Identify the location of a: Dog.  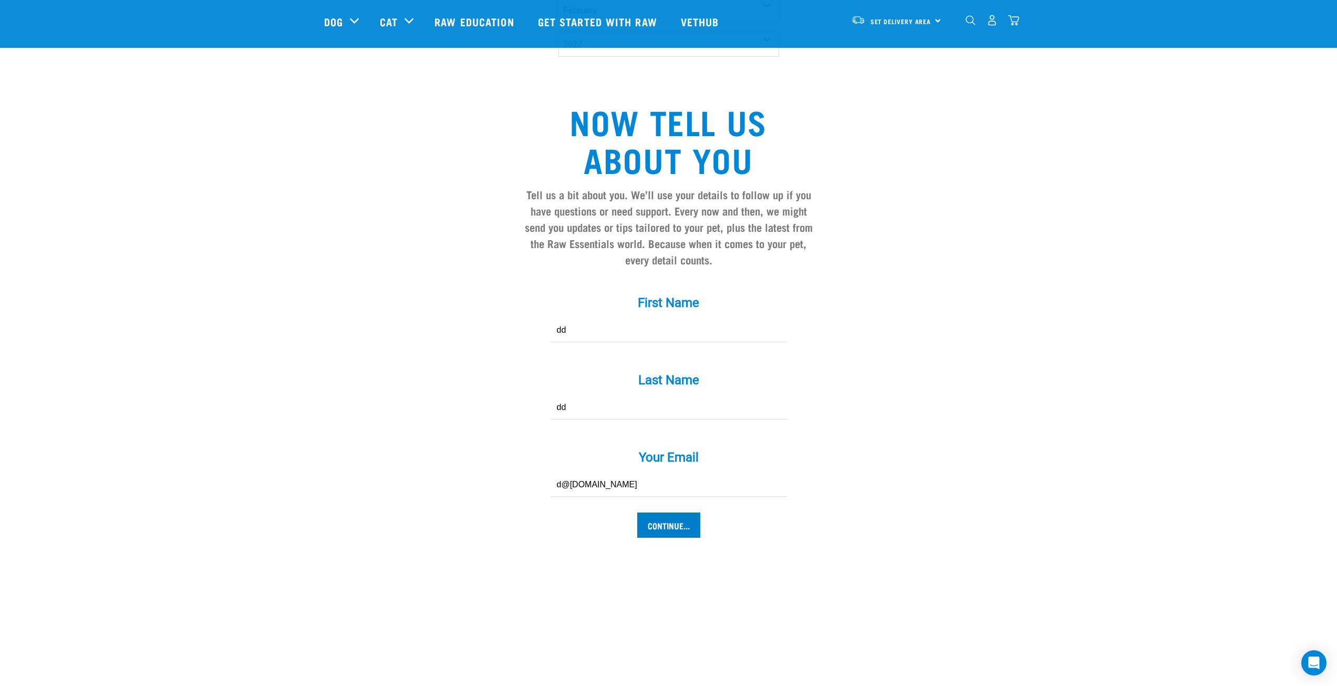
(334, 22).